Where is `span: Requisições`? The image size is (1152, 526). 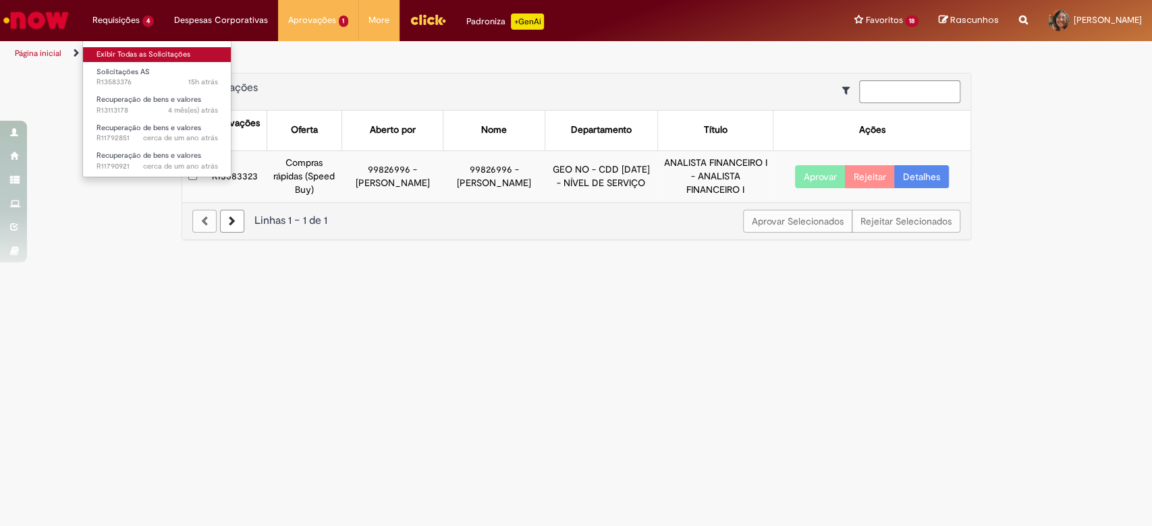 span: Requisições is located at coordinates (116, 20).